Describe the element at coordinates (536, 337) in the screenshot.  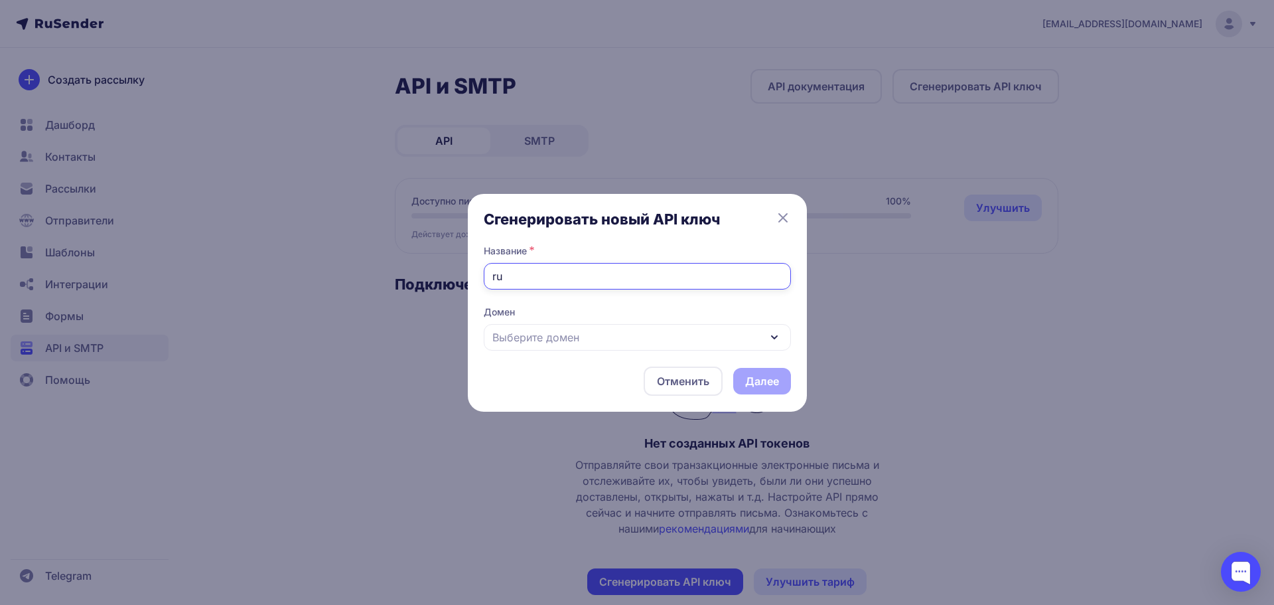
I see `span: Выберите домен` at that location.